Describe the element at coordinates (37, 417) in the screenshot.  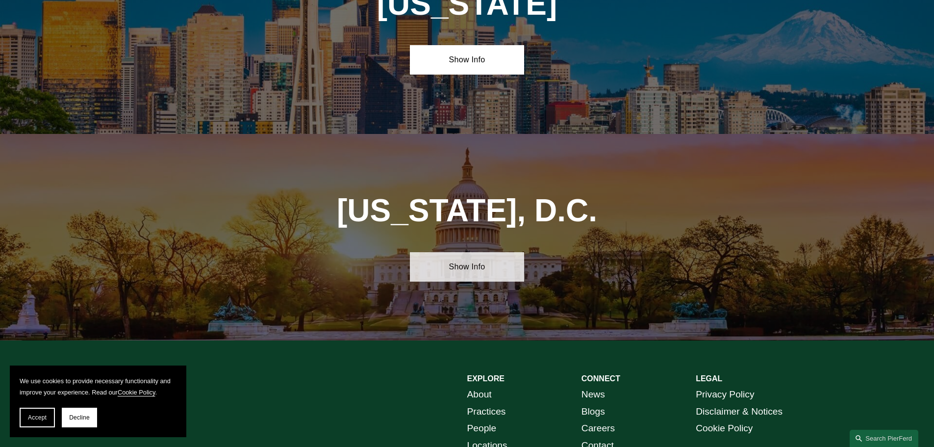
I see `button: Accept` at that location.